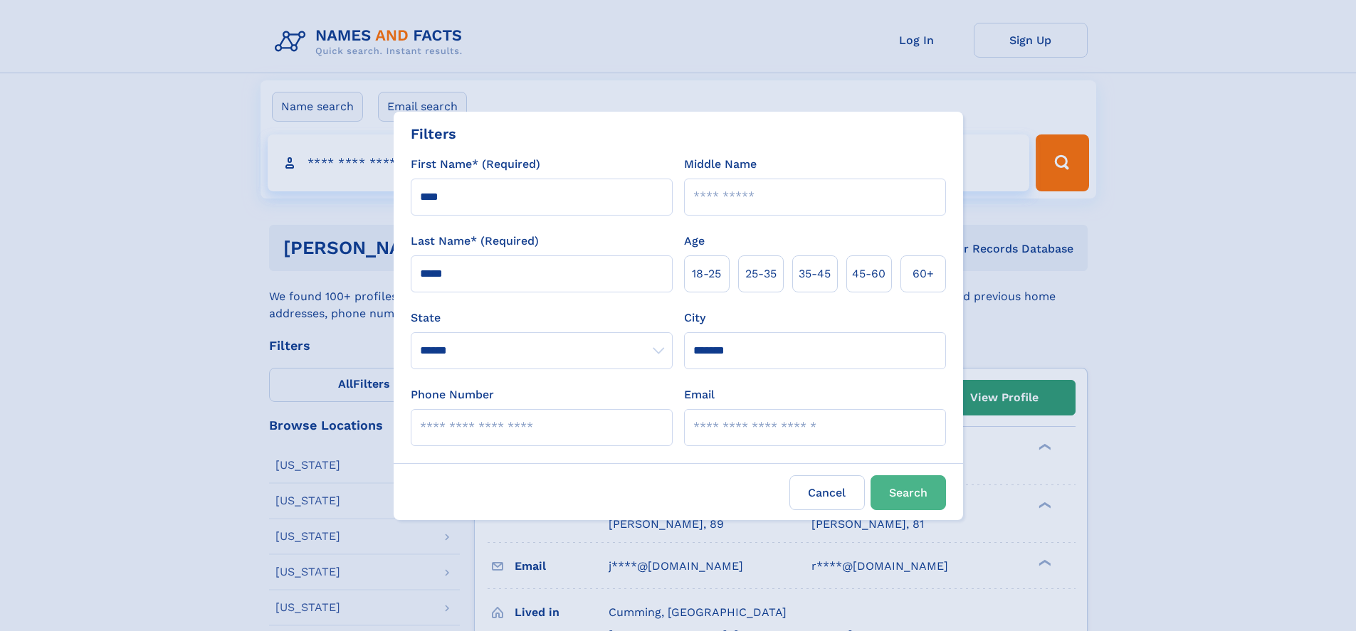 This screenshot has width=1356, height=631. Describe the element at coordinates (720, 164) in the screenshot. I see `label: Middle Name` at that location.